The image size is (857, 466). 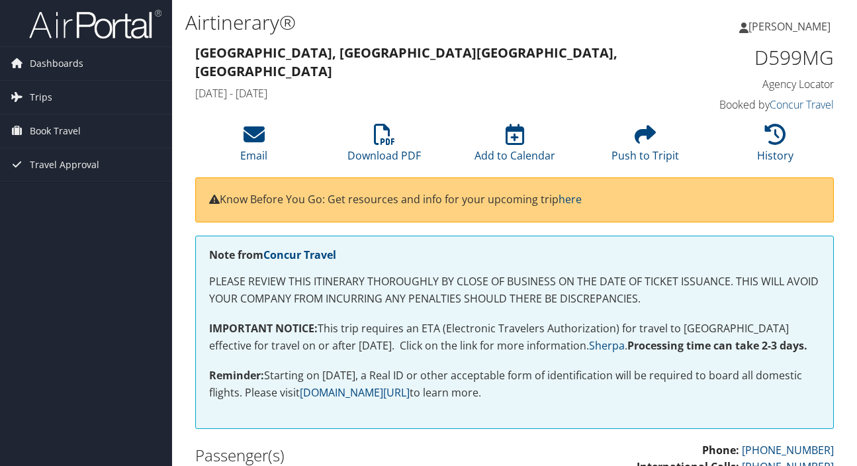 I want to click on span: Book Travel, so click(x=55, y=131).